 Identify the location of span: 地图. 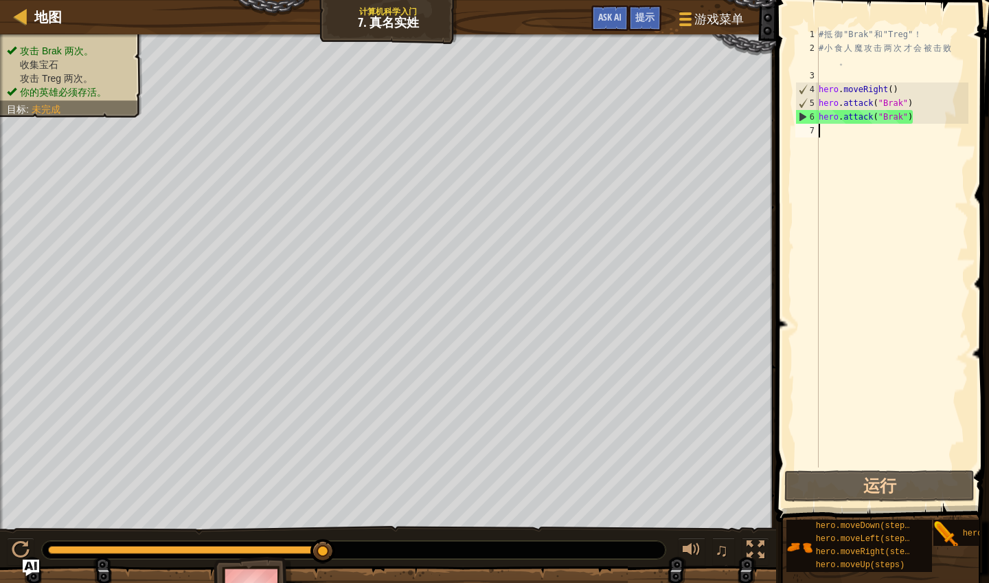
(48, 16).